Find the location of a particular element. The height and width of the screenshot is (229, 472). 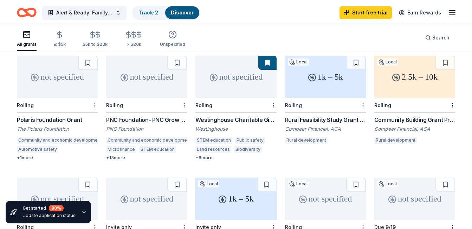

div: Polaris Foundation Grant is located at coordinates (57, 120).